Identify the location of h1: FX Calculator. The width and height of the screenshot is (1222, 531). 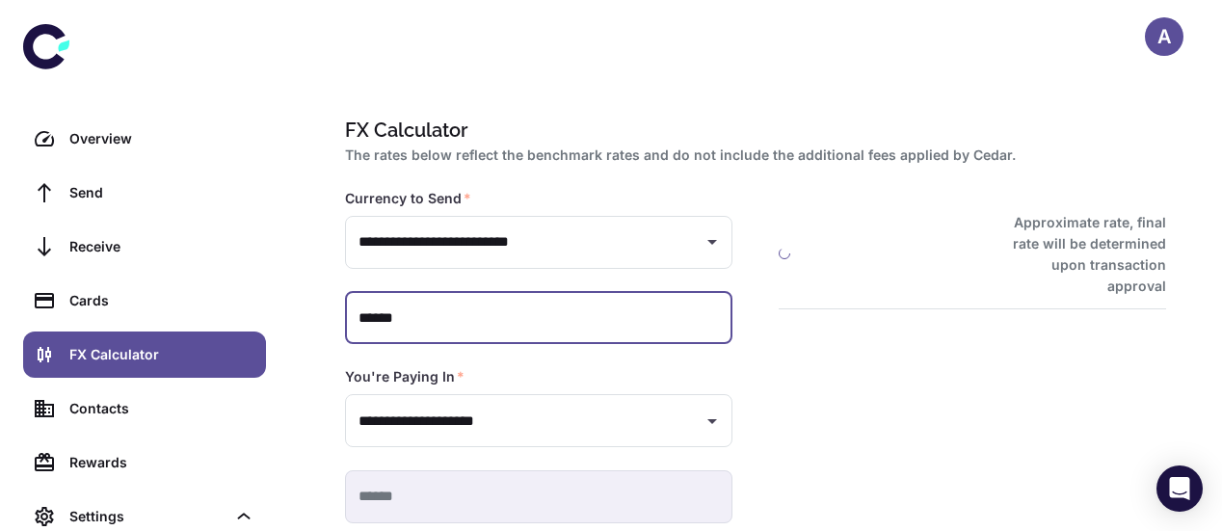
(752, 130).